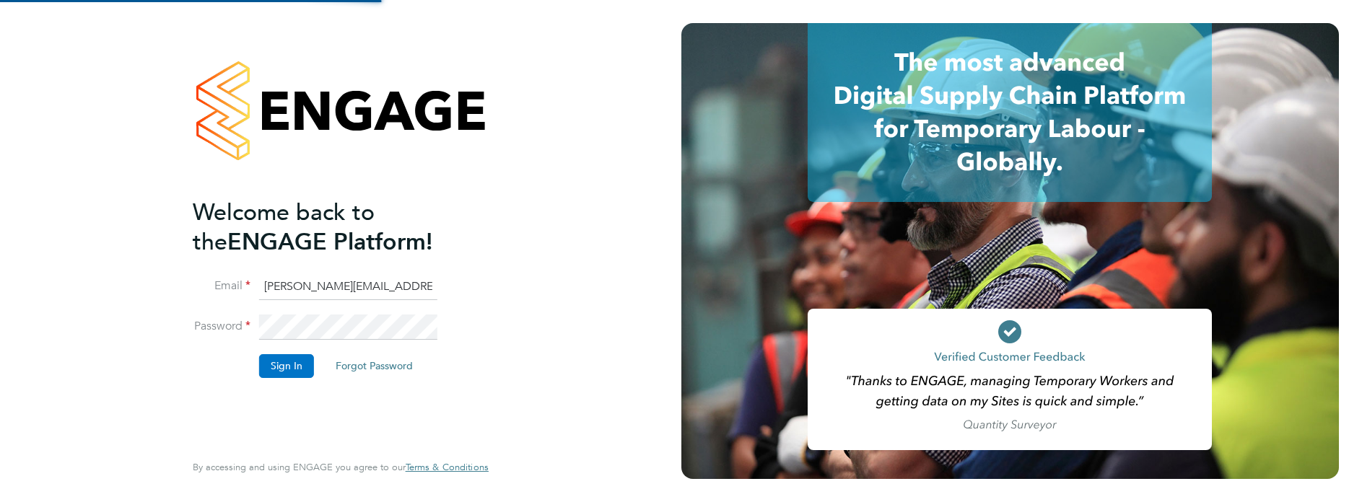 The image size is (1362, 502). What do you see at coordinates (222, 326) in the screenshot?
I see `label: Password` at bounding box center [222, 326].